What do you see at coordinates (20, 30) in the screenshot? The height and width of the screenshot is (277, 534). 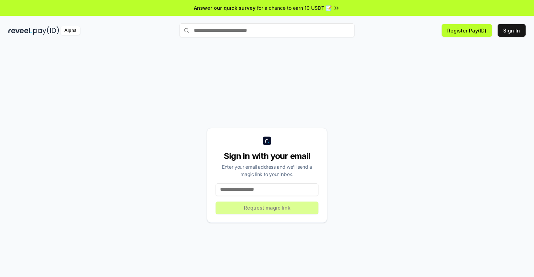 I see `img: reveel_dark` at bounding box center [20, 30].